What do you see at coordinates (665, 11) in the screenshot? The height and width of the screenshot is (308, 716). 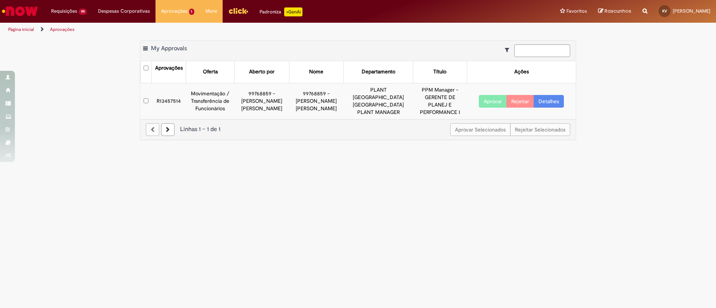 I see `span: KV` at bounding box center [665, 11].